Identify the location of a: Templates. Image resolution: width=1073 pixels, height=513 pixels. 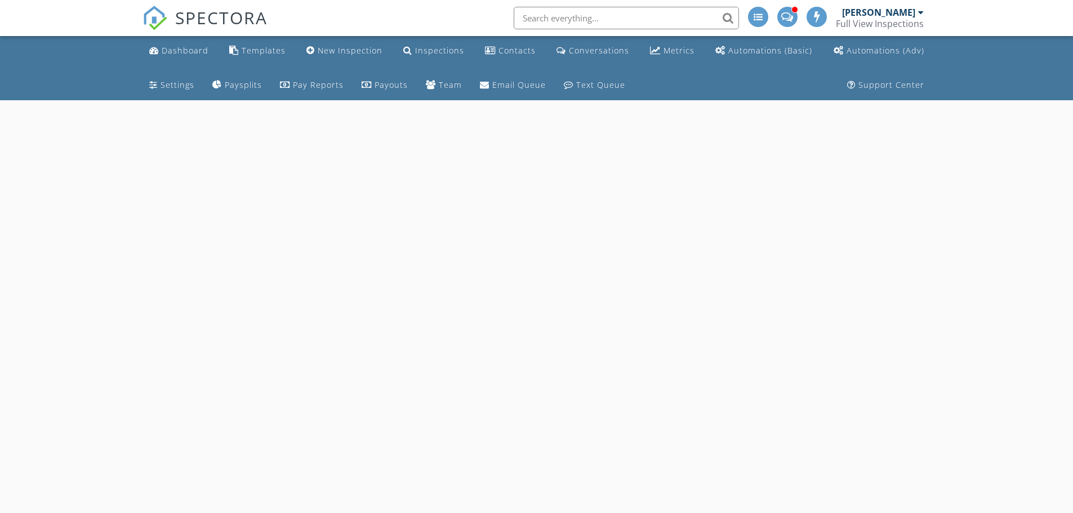
(257, 51).